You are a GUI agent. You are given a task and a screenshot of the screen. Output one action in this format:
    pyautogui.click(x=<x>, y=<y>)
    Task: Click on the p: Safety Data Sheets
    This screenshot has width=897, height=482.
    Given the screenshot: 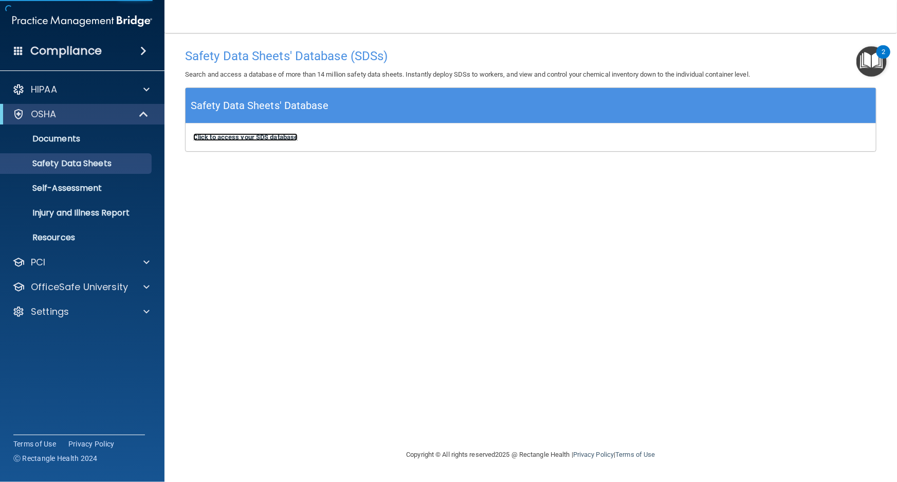 What is the action you would take?
    pyautogui.click(x=77, y=164)
    